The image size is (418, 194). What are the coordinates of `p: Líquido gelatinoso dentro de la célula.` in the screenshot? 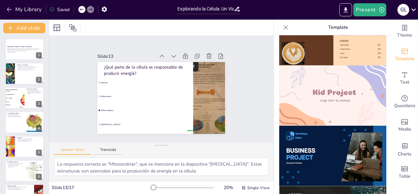 It's located at (16, 163).